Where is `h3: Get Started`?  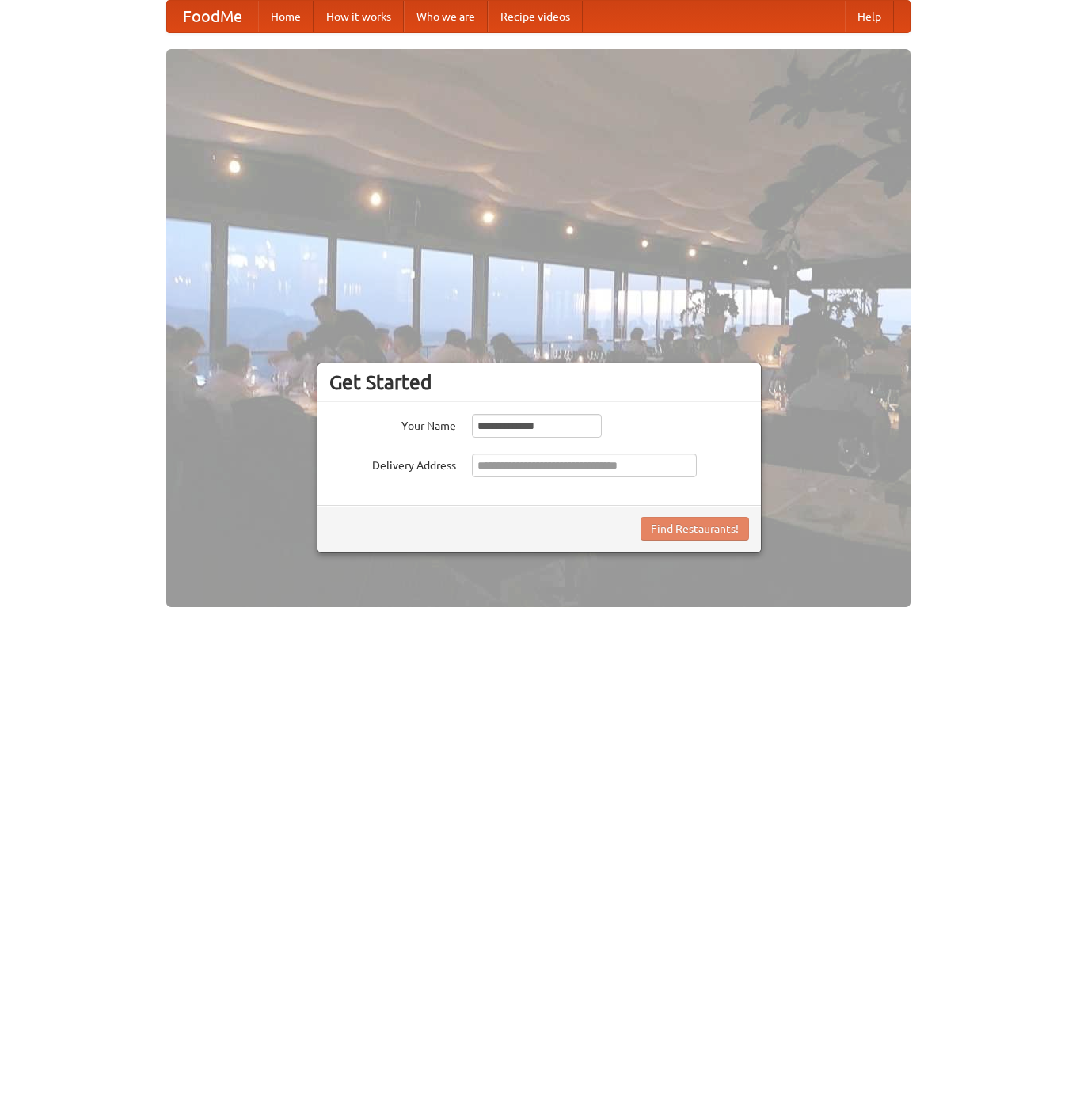 h3: Get Started is located at coordinates (539, 382).